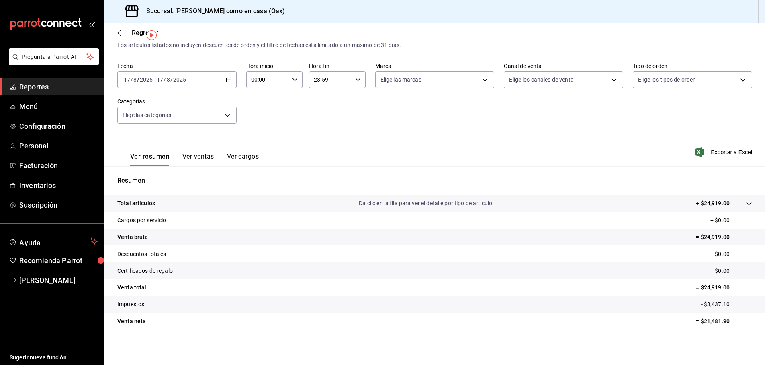  I want to click on span: Configuración, so click(58, 126).